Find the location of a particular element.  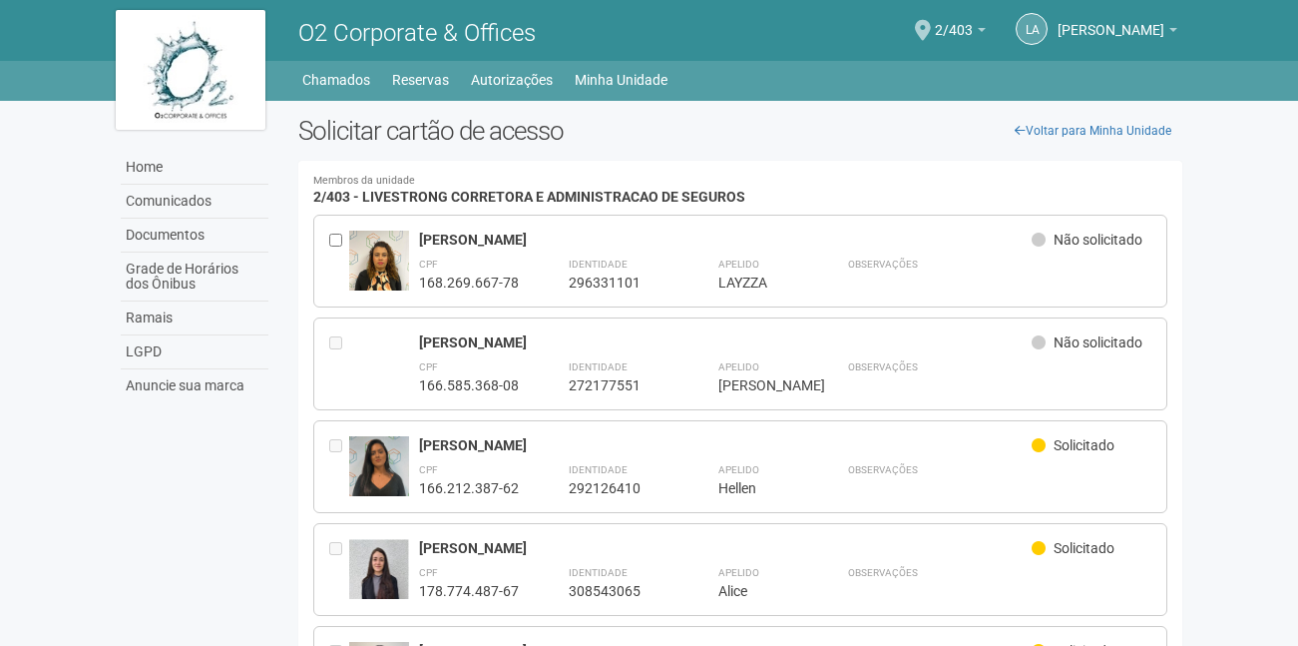

div: 296331101 is located at coordinates (619, 282).